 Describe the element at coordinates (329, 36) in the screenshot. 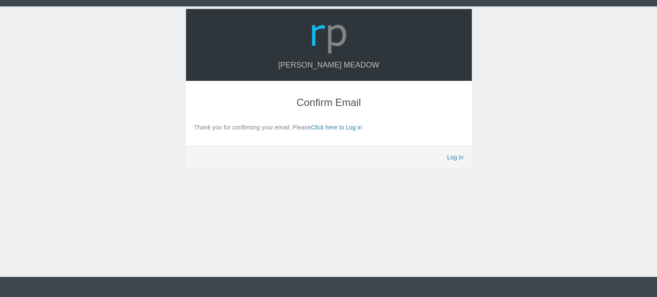

I see `img: Logo` at that location.